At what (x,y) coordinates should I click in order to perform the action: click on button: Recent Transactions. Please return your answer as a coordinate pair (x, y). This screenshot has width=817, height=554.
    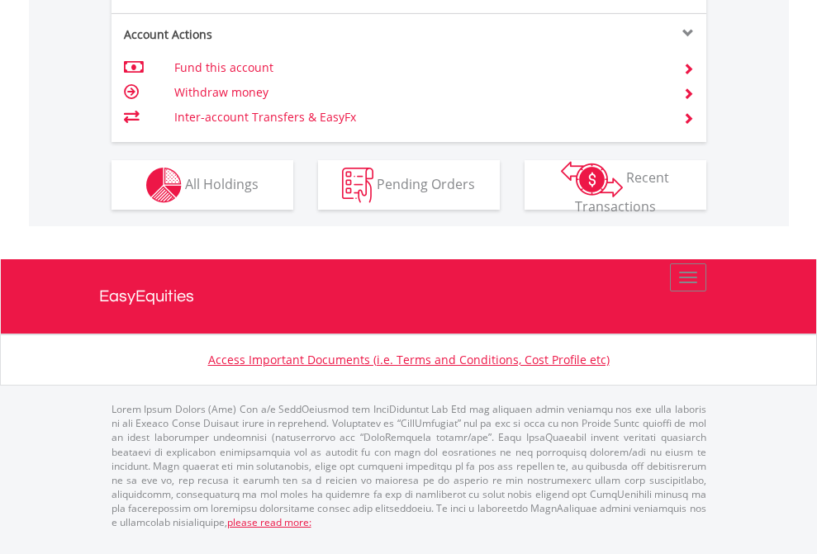
    Looking at the image, I should click on (615, 185).